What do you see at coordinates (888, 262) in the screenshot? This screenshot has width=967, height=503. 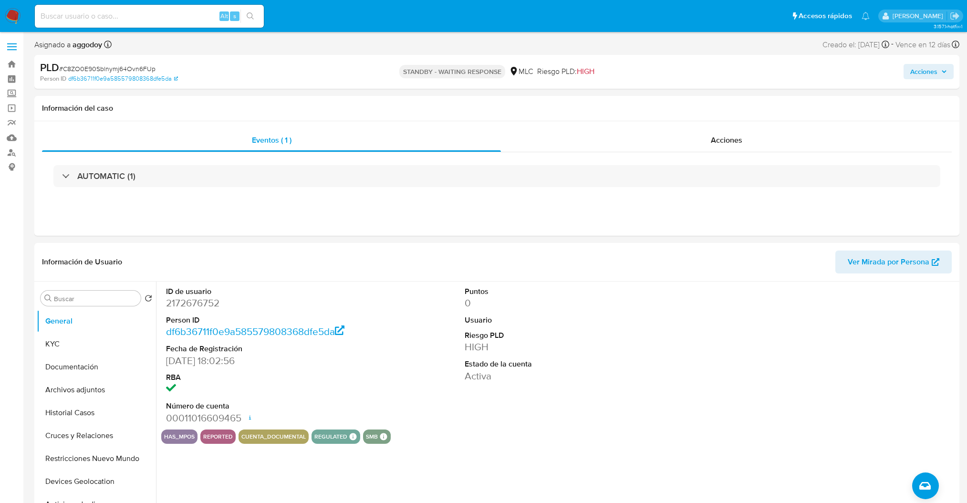 I see `span: Ver Mirada por Persona` at bounding box center [888, 262].